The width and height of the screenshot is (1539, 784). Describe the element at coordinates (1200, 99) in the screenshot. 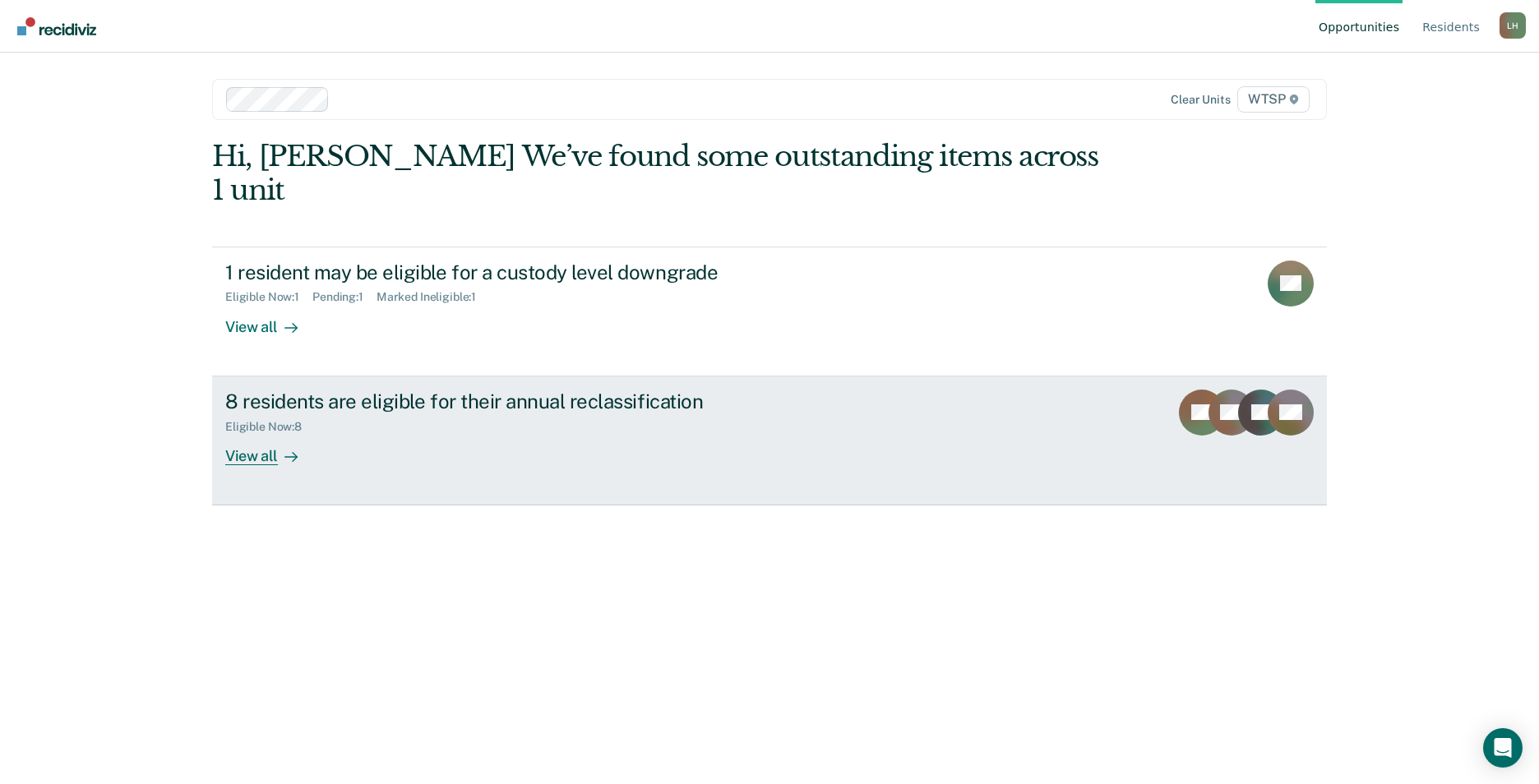

I see `div: Clear units` at that location.